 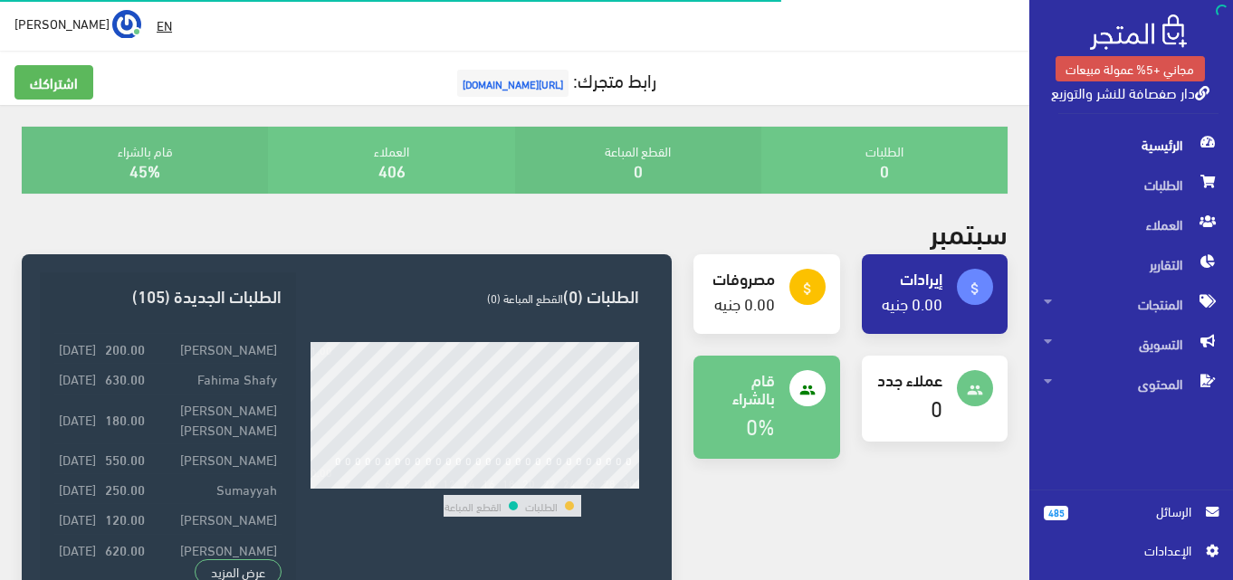 I want to click on h2: سبتمبر, so click(x=968, y=231).